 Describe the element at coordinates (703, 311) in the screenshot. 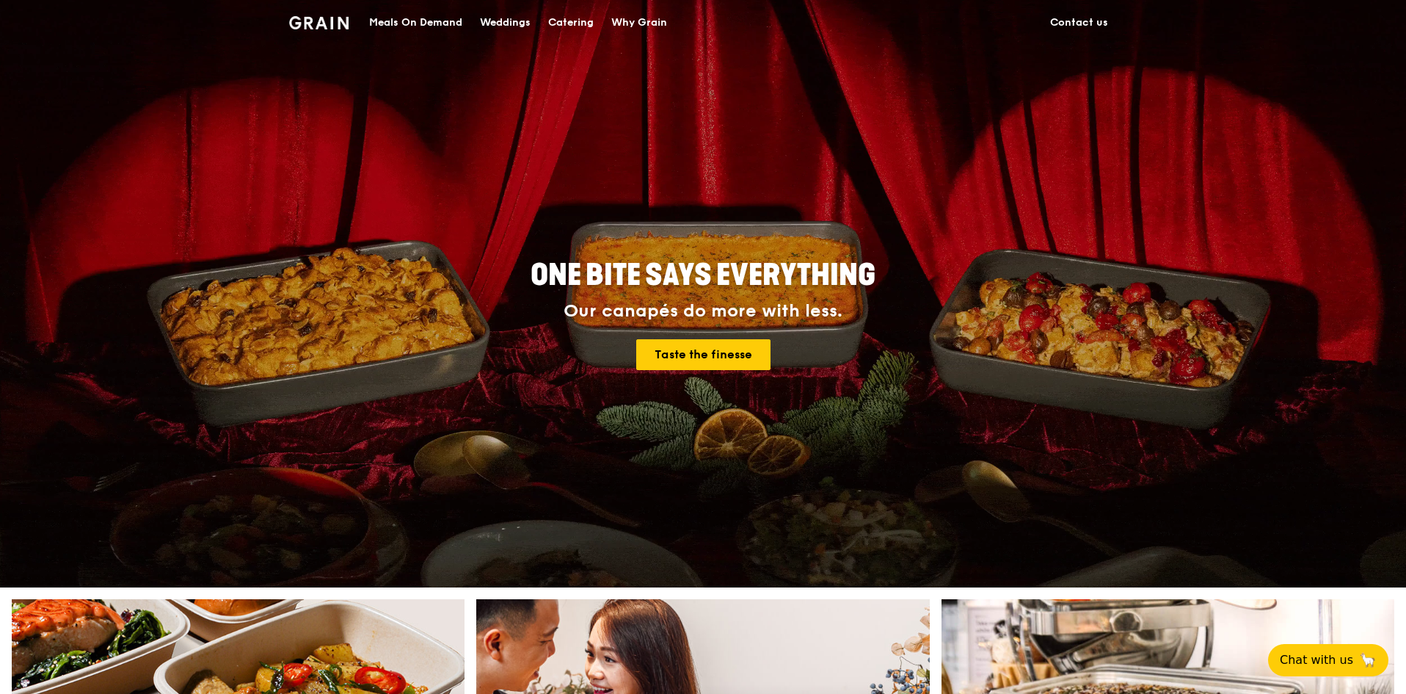

I see `div: Our canapés do more with less.` at that location.